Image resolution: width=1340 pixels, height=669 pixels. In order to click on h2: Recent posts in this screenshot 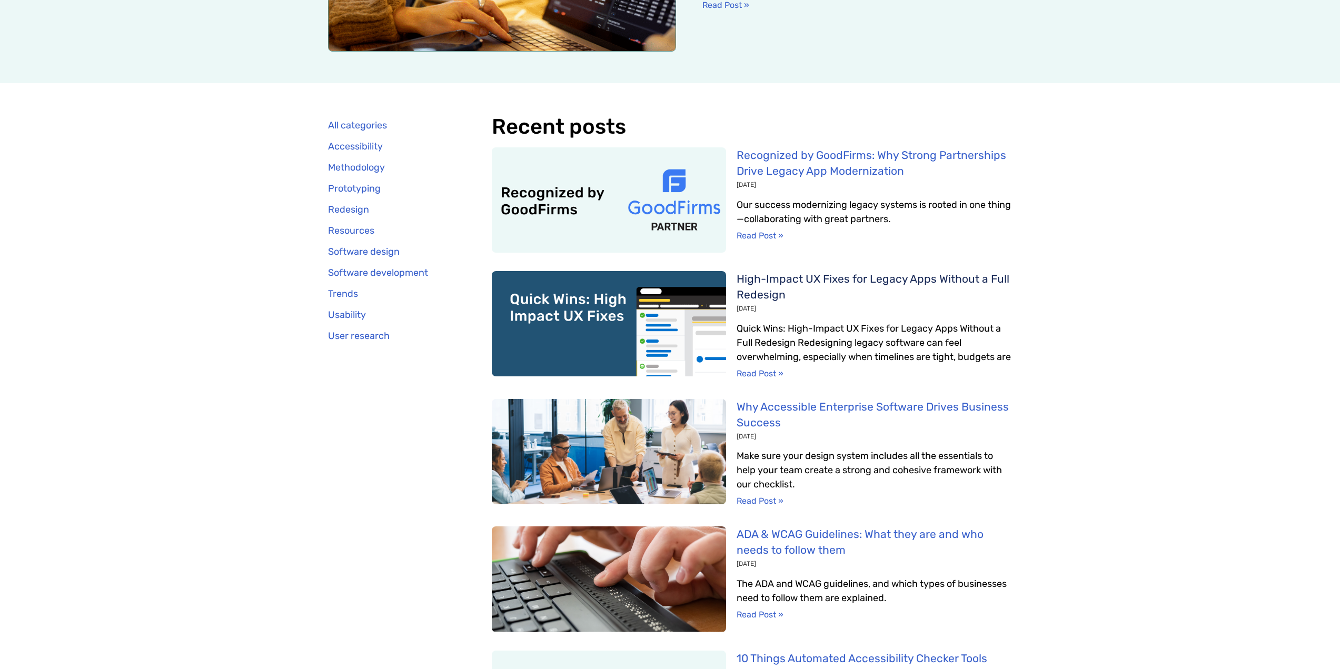, I will do `click(752, 127)`.